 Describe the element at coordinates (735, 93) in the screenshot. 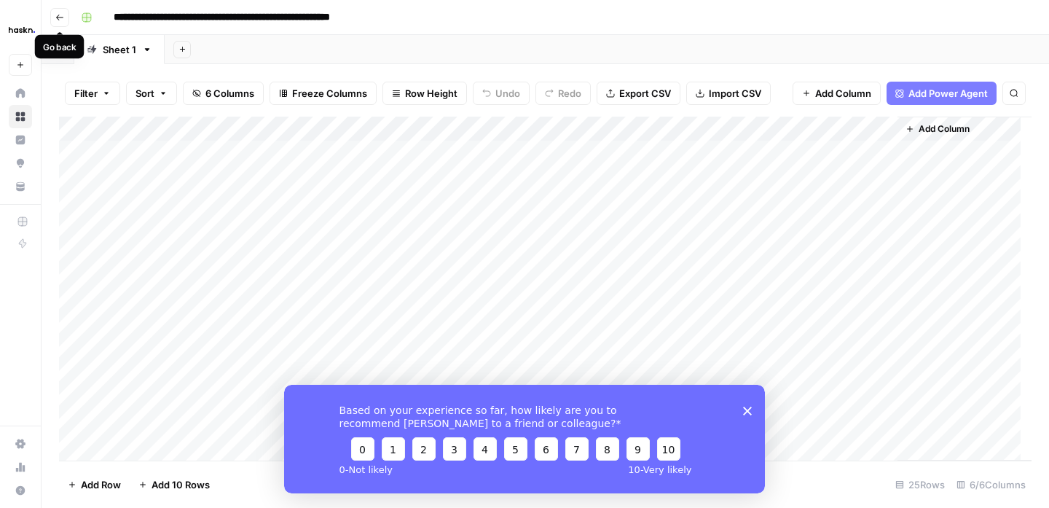

I see `span: Import CSV` at that location.